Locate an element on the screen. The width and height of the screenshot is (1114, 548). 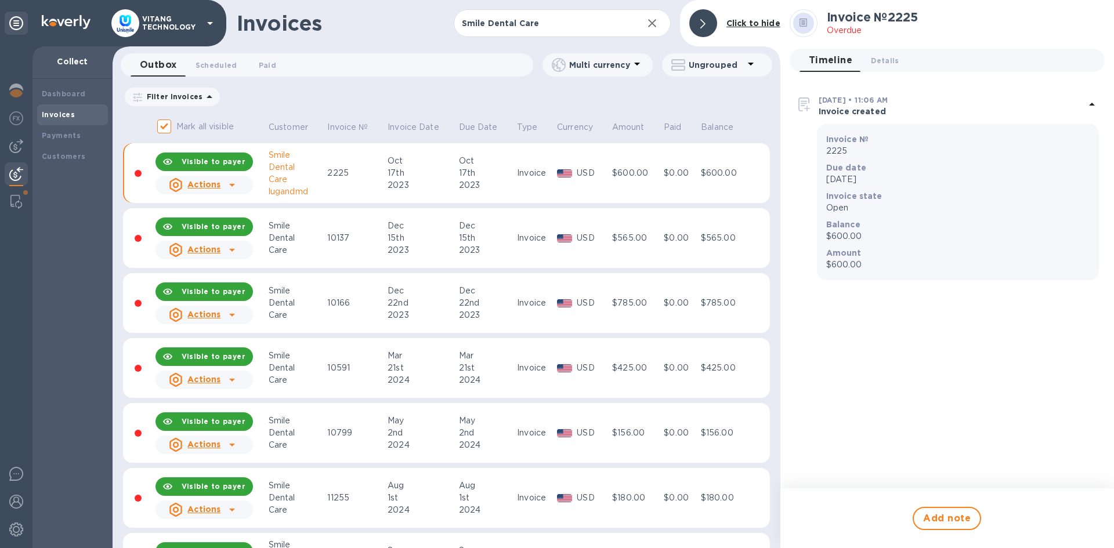
b: Amount is located at coordinates (844, 253).